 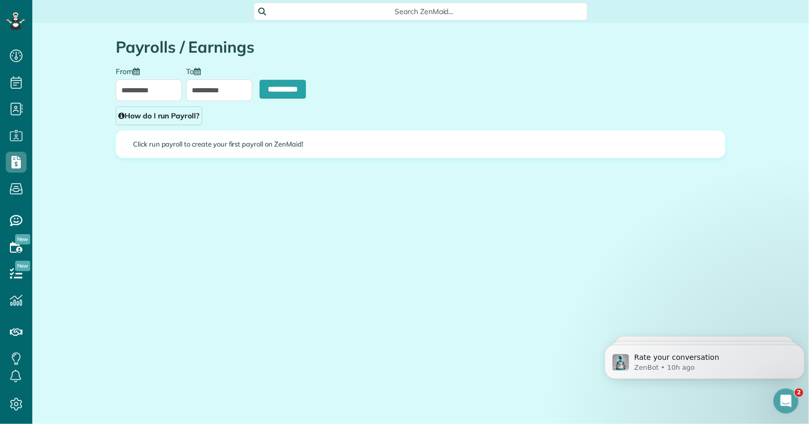 I want to click on div: message notification from ZenBot, 10h ago. Rate your conversation, so click(x=104, y=39).